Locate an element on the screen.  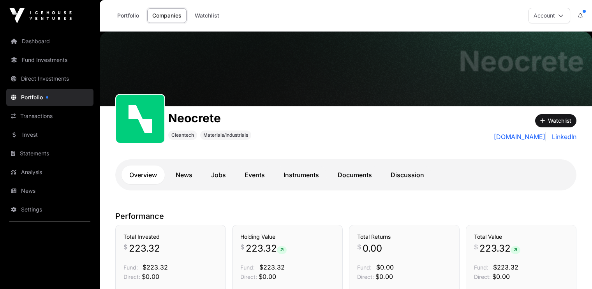
h3: Holding Value is located at coordinates (287, 237).